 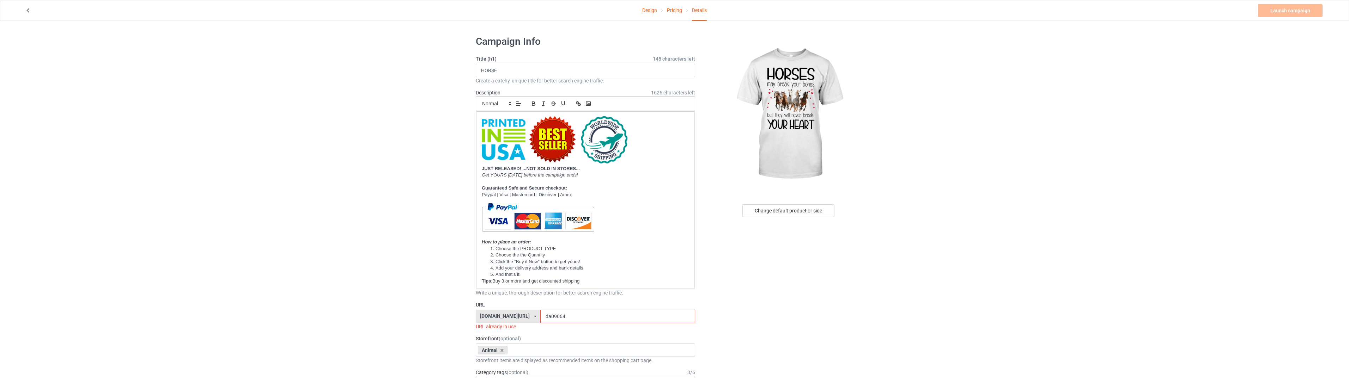 I want to click on div: Create a catchy, unique title for better search engine traffic., so click(x=585, y=81).